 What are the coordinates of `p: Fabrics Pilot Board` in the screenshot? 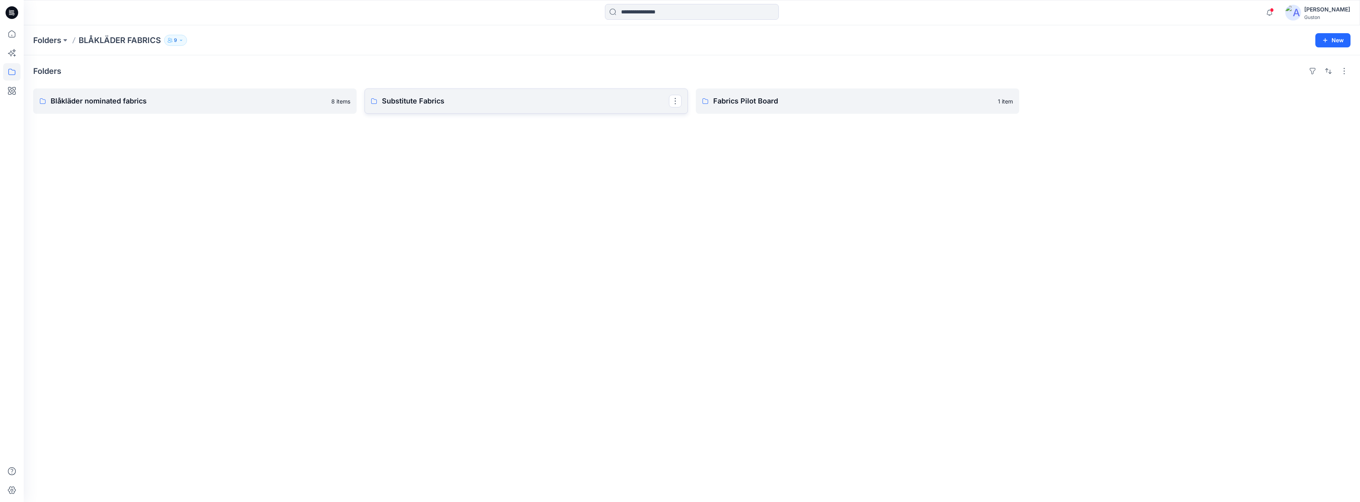 It's located at (853, 101).